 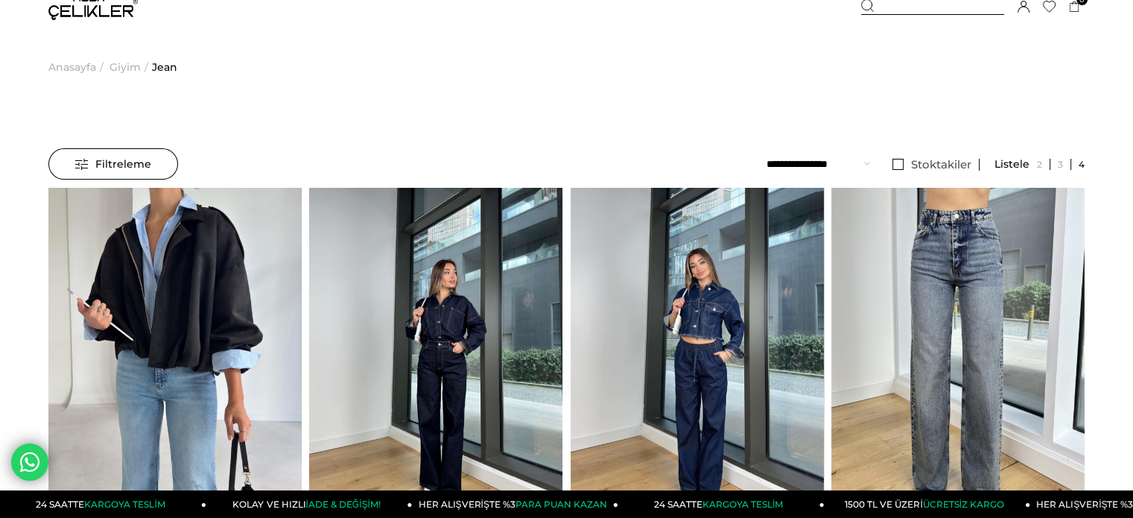 I want to click on a: HER ALIŞVERİŞTE %3PARA PUAN KAZAN, so click(x=516, y=504).